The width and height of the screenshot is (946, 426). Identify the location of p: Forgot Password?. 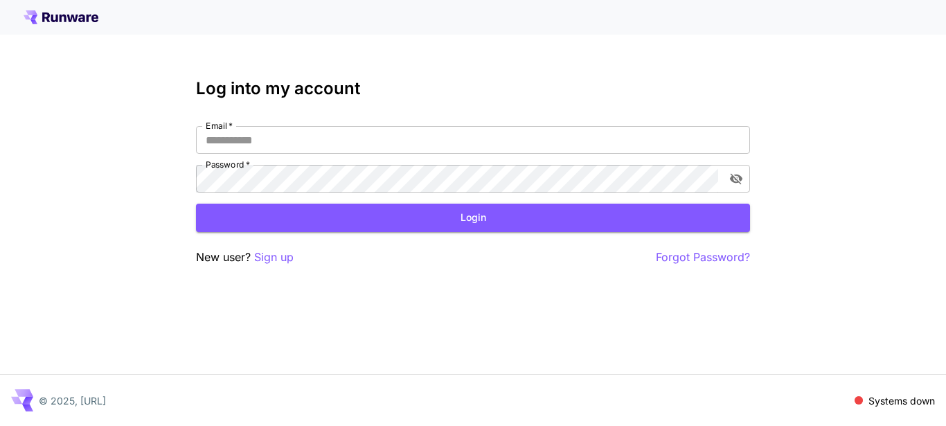
(703, 257).